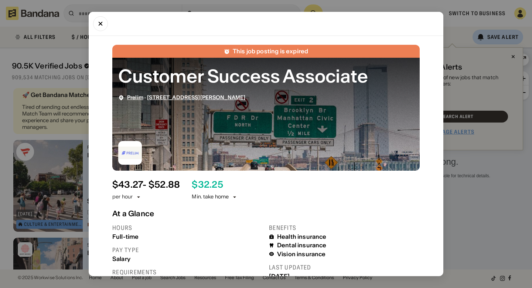 The image size is (532, 288). I want to click on div: Last updated, so click(345, 267).